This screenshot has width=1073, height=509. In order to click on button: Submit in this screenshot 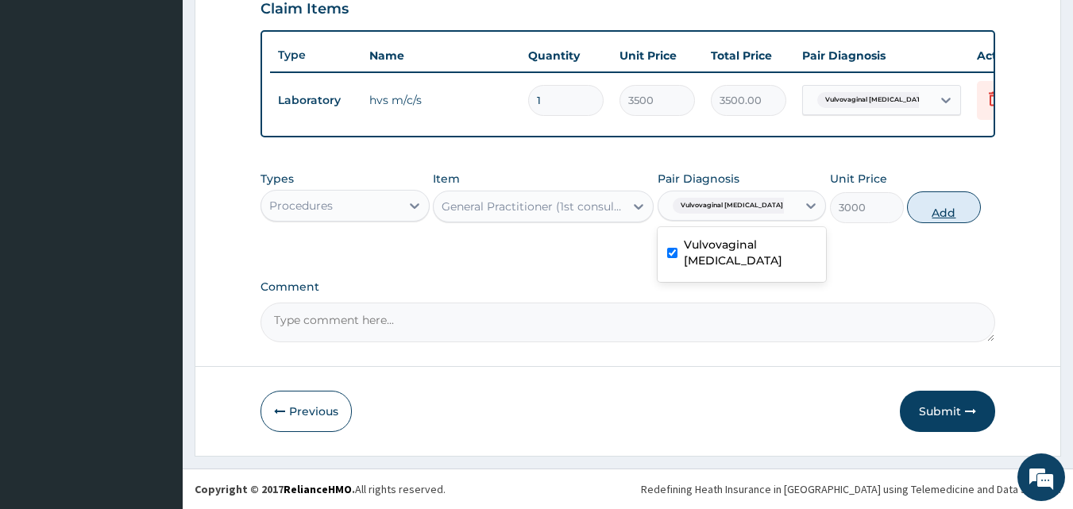, I will do `click(948, 411)`.